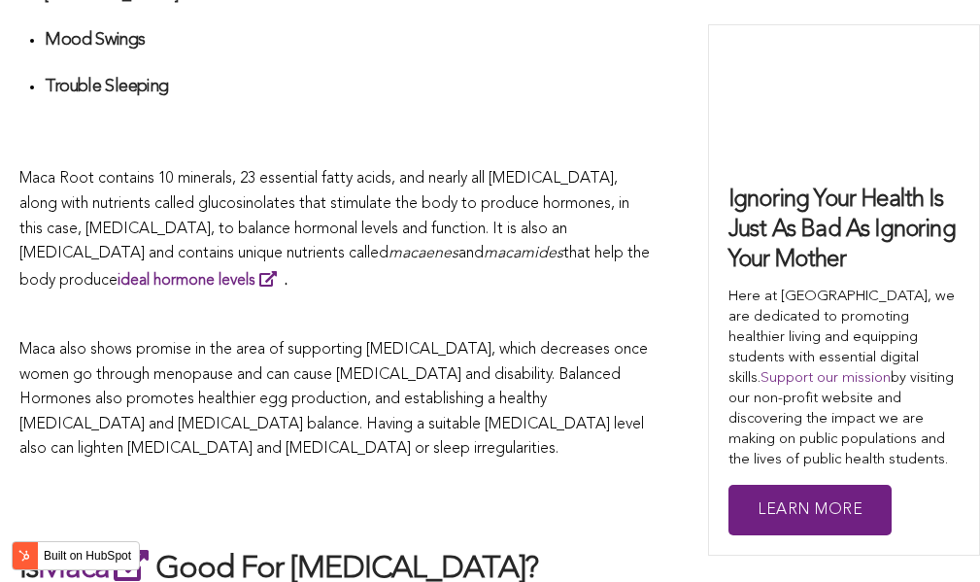 This screenshot has width=980, height=582. I want to click on h4: Trouble Sleeping, so click(348, 86).